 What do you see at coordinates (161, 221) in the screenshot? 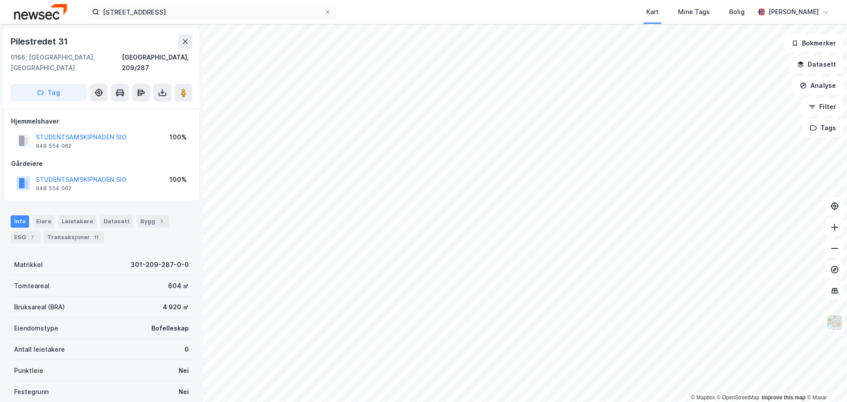
I see `div: 1` at bounding box center [161, 221].